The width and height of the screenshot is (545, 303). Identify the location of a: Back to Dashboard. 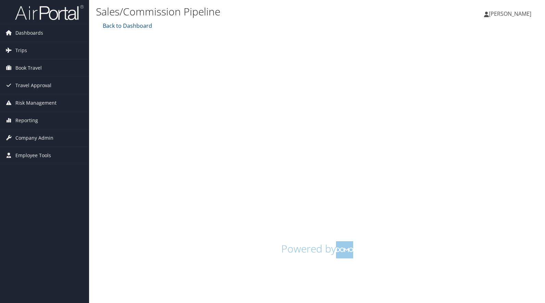
(126, 26).